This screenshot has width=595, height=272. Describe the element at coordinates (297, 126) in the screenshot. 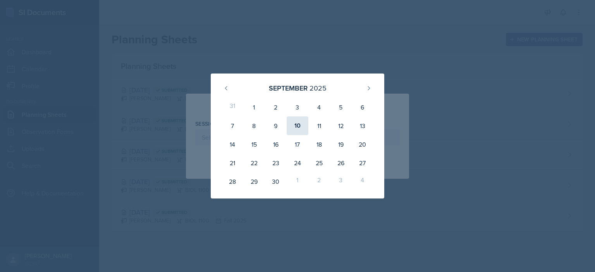

I see `div: 10` at that location.